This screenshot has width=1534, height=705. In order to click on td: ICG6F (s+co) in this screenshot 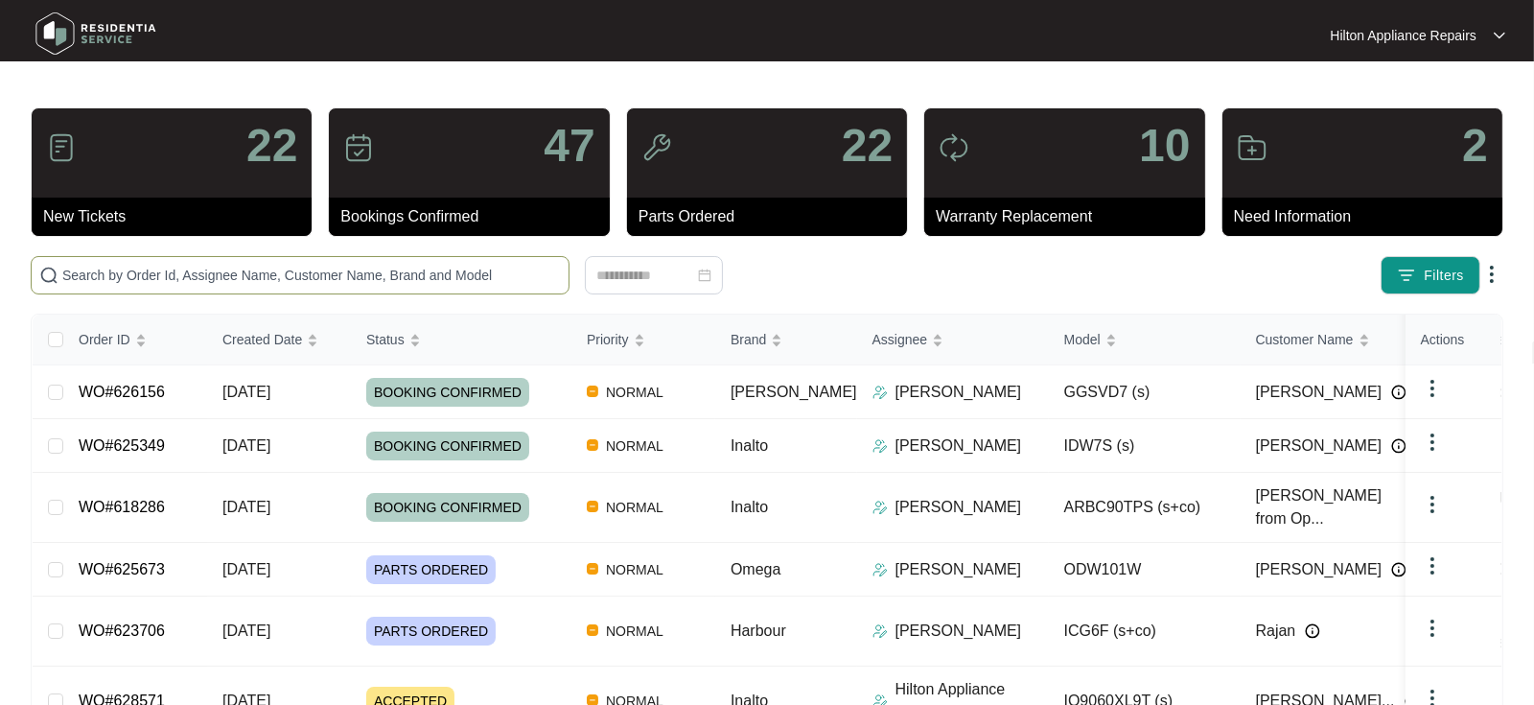, I will do `click(1145, 631)`.